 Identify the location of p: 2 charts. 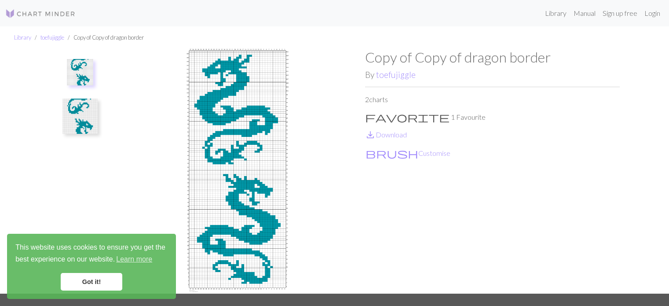
(492, 99).